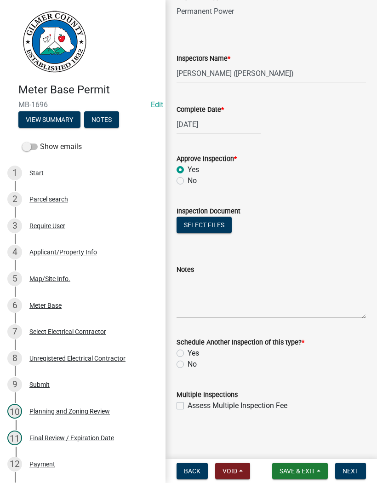 This screenshot has height=483, width=377. What do you see at coordinates (36, 173) in the screenshot?
I see `div: Start` at bounding box center [36, 173].